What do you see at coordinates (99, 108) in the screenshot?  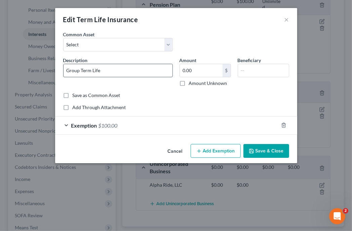 I see `label: Add Through Attachment` at bounding box center [99, 108].